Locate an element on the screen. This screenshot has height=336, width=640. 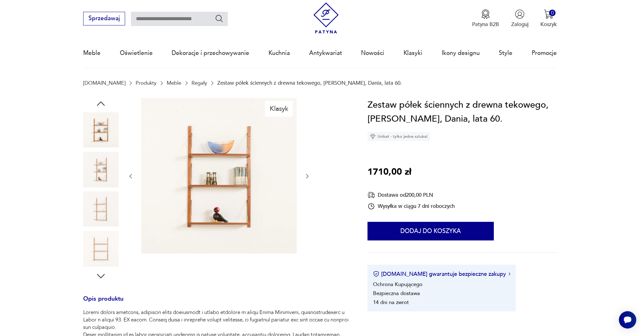
a: Dekoracje i przechowywanie is located at coordinates (211, 53).